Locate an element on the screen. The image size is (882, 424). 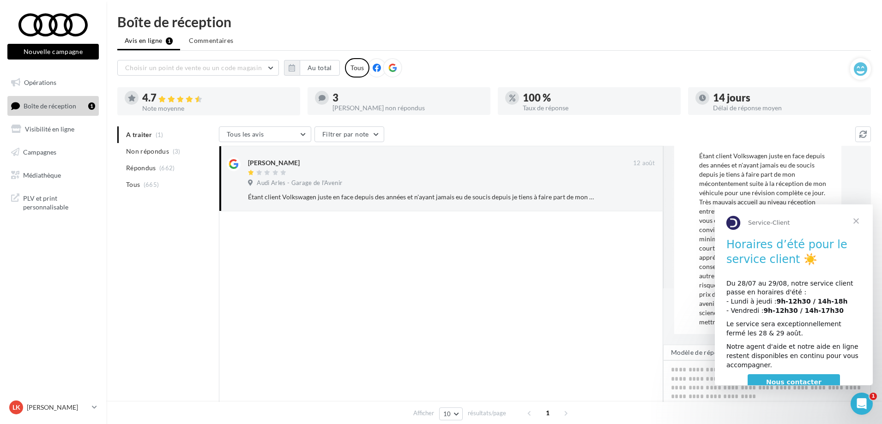
div: 100 % is located at coordinates (598, 98).